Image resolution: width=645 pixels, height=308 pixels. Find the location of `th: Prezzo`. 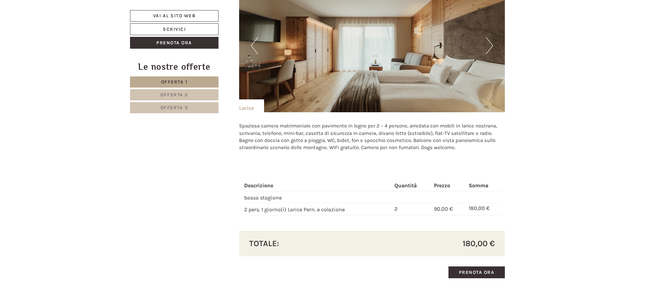

th: Prezzo is located at coordinates (449, 185).